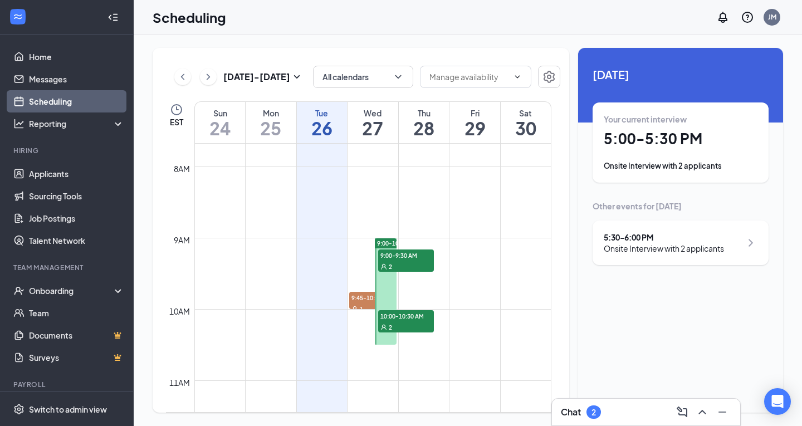  What do you see at coordinates (271, 113) in the screenshot?
I see `div: Mon` at bounding box center [271, 113].